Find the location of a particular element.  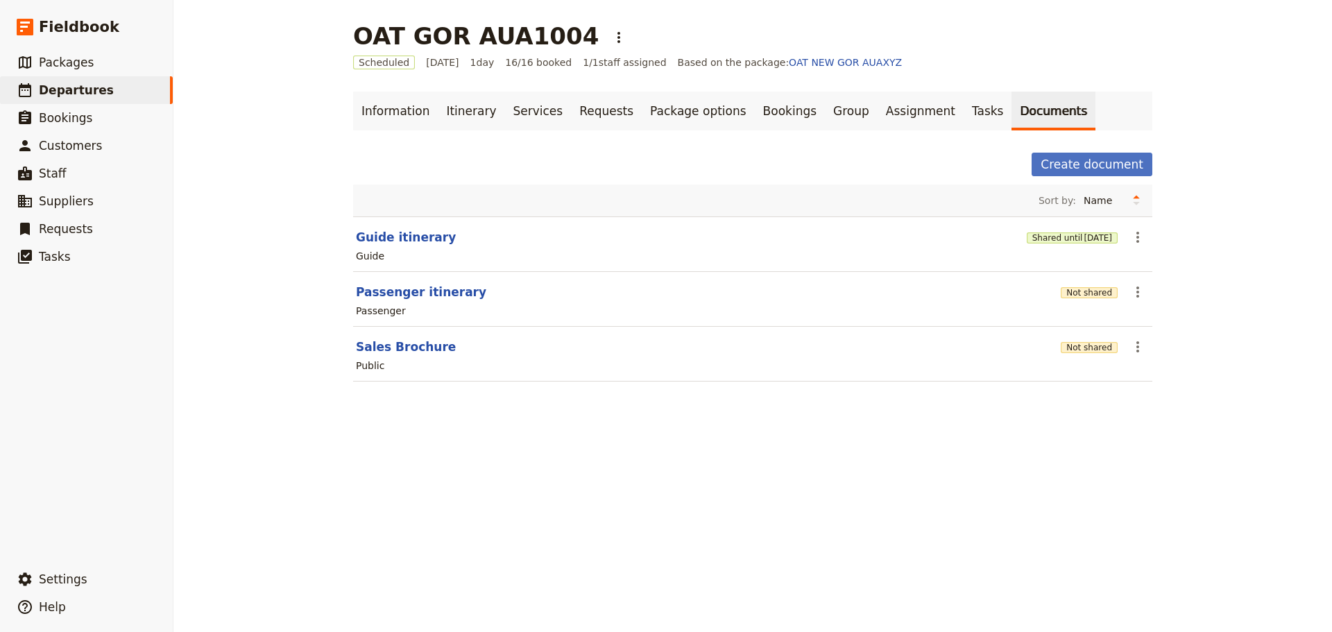

button: Sales Brochure is located at coordinates (406, 347).